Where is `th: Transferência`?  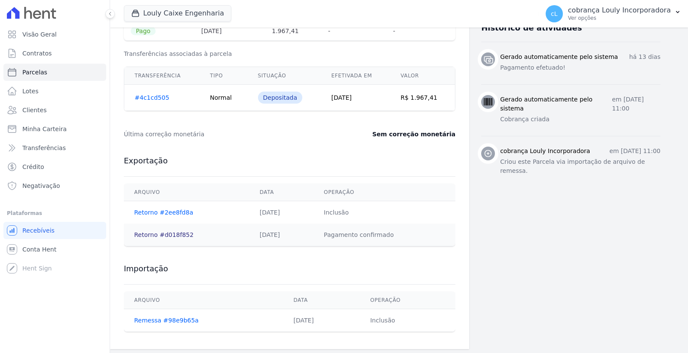 th: Transferência is located at coordinates (162, 76).